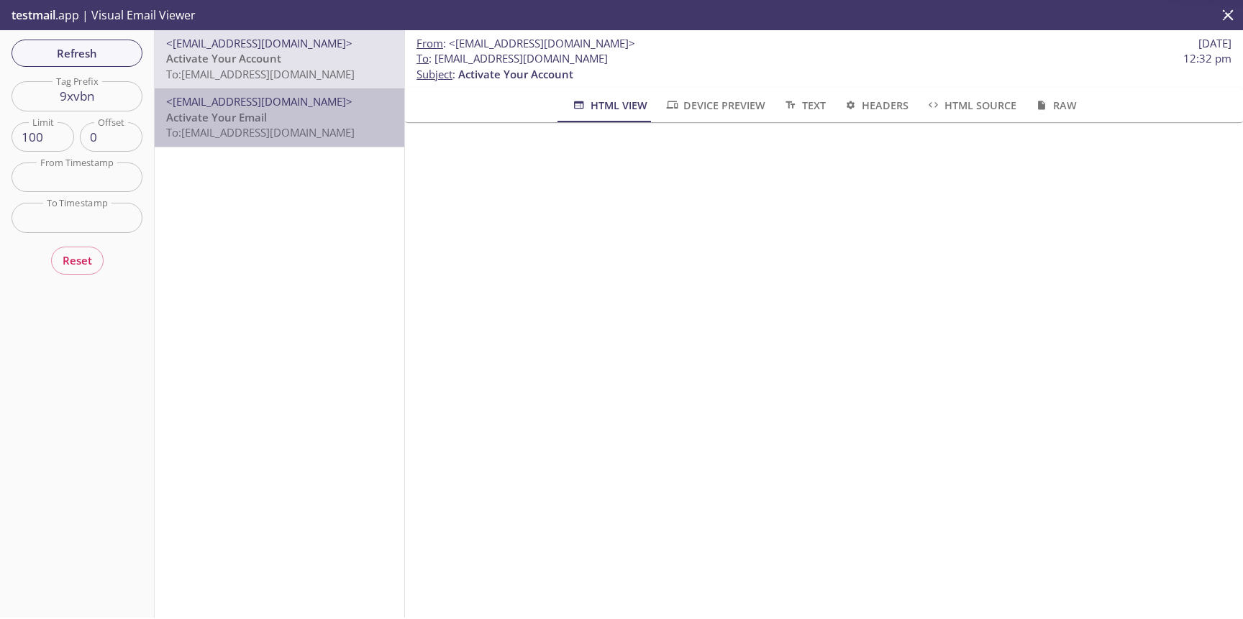 The width and height of the screenshot is (1243, 619). I want to click on span: Headers, so click(875, 105).